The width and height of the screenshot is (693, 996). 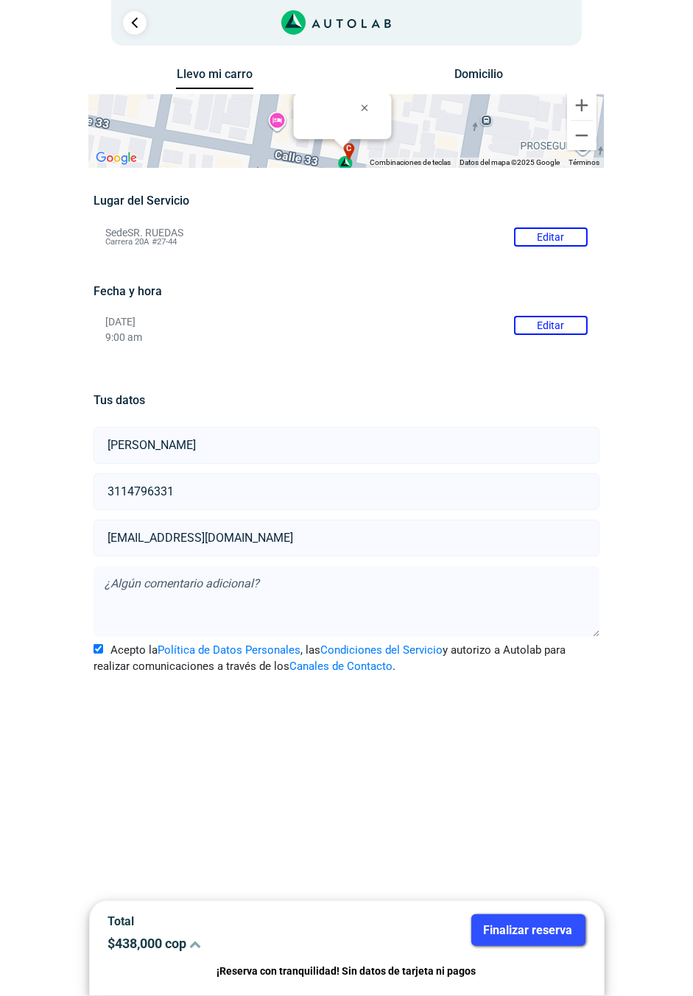 What do you see at coordinates (346, 291) in the screenshot?
I see `h5: Fecha y hora` at bounding box center [346, 291].